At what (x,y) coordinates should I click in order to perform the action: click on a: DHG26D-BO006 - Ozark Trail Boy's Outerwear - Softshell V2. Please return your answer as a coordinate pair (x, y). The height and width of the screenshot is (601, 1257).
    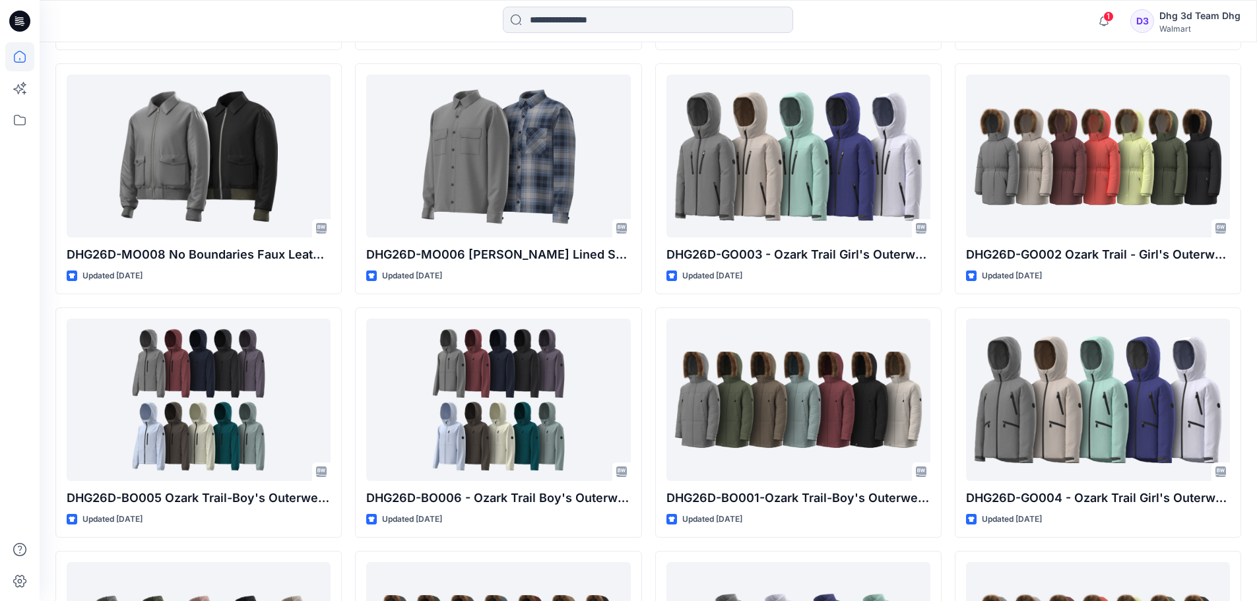
    Looking at the image, I should click on (498, 400).